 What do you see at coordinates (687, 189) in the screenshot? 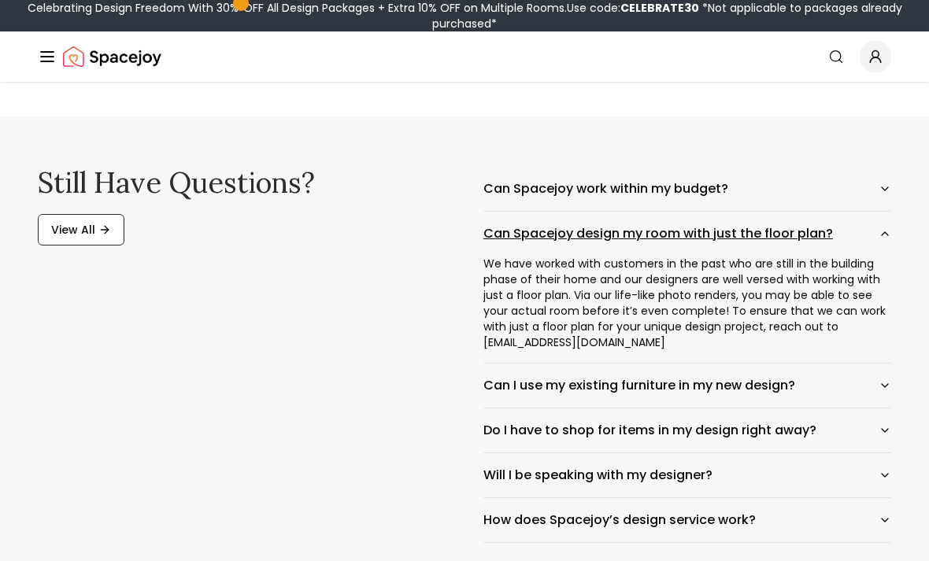
I see `button: Can Spacejoy work within my budget?` at bounding box center [687, 189].